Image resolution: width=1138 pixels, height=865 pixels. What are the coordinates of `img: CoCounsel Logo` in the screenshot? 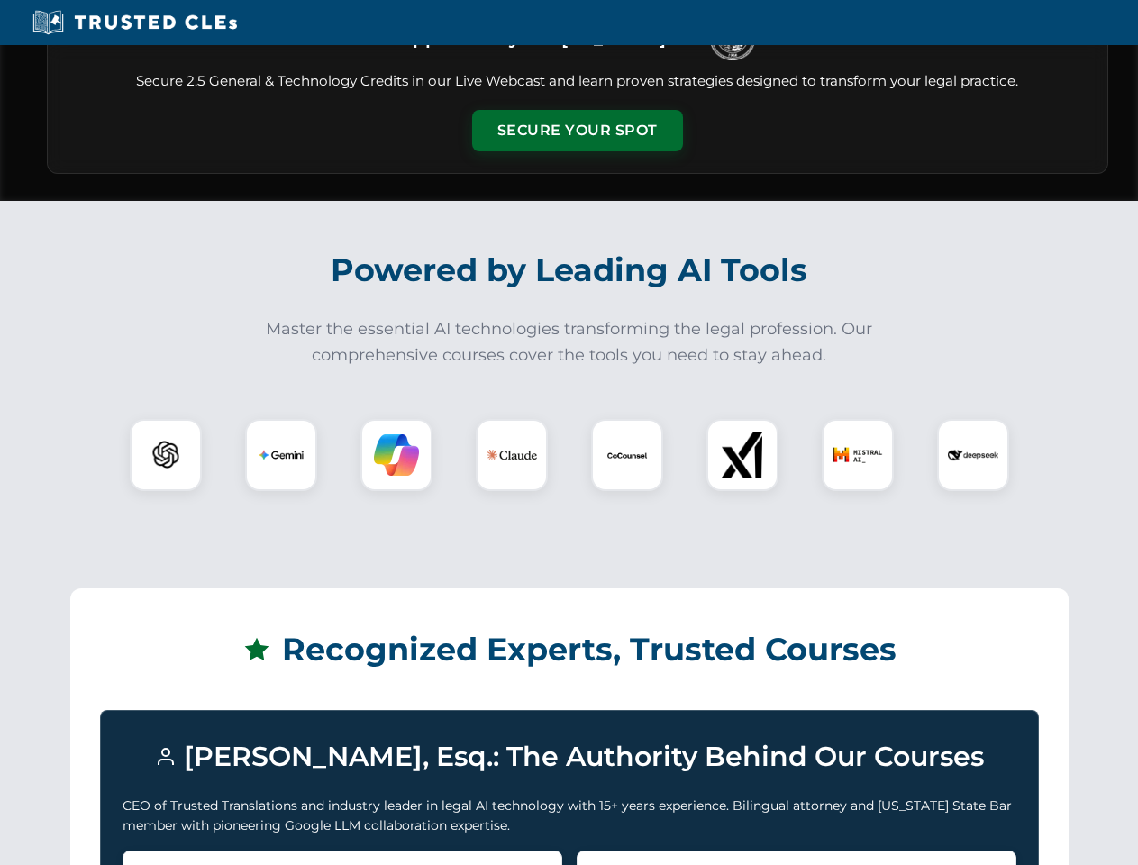 It's located at (627, 455).